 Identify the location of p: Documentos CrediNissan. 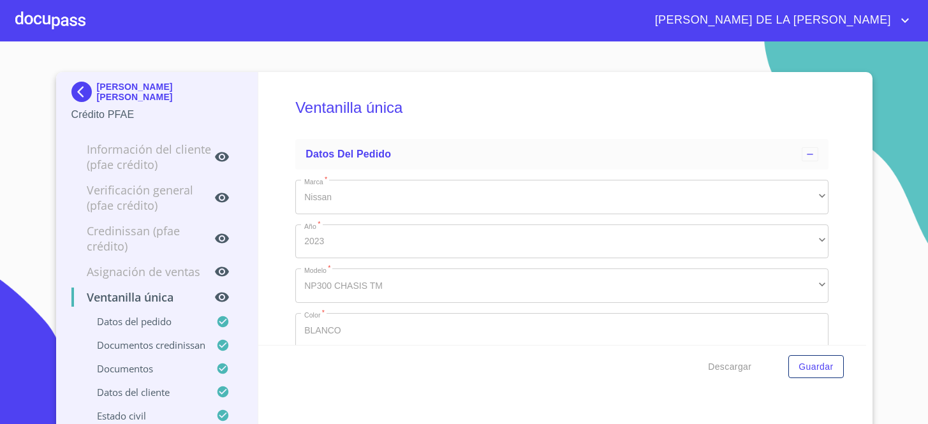
(144, 345).